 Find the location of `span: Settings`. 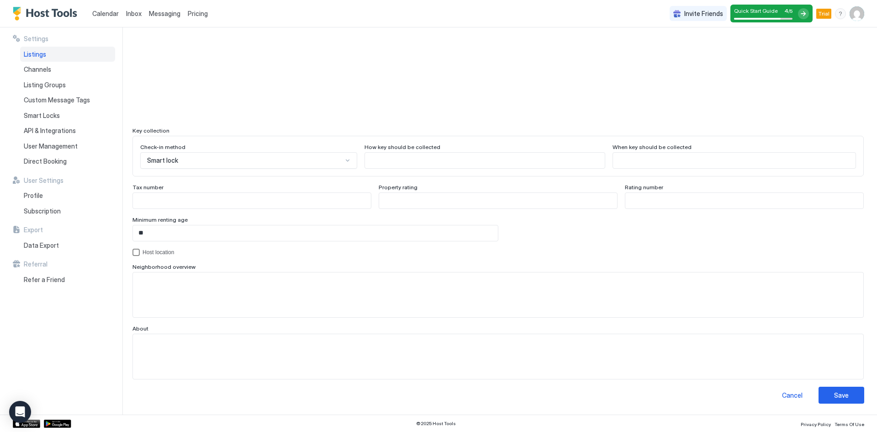

span: Settings is located at coordinates (36, 39).